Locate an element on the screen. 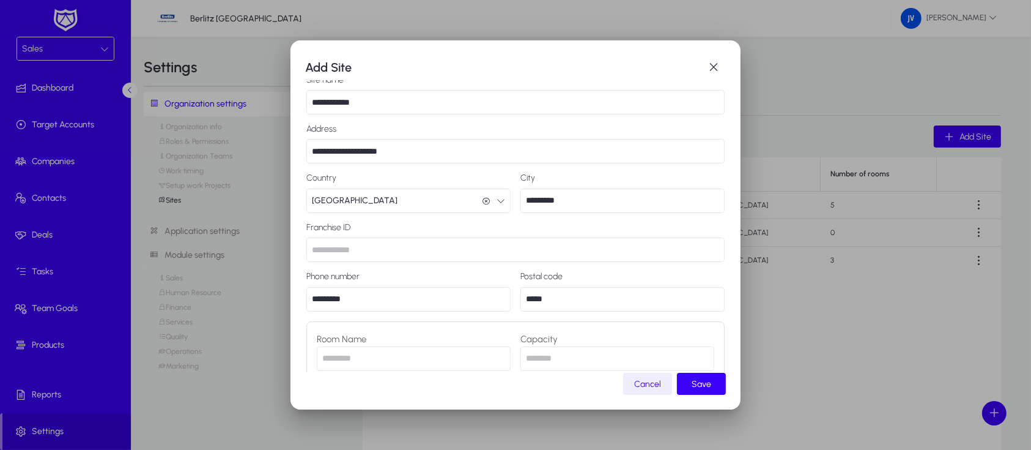  label: Postal code is located at coordinates (623, 276).